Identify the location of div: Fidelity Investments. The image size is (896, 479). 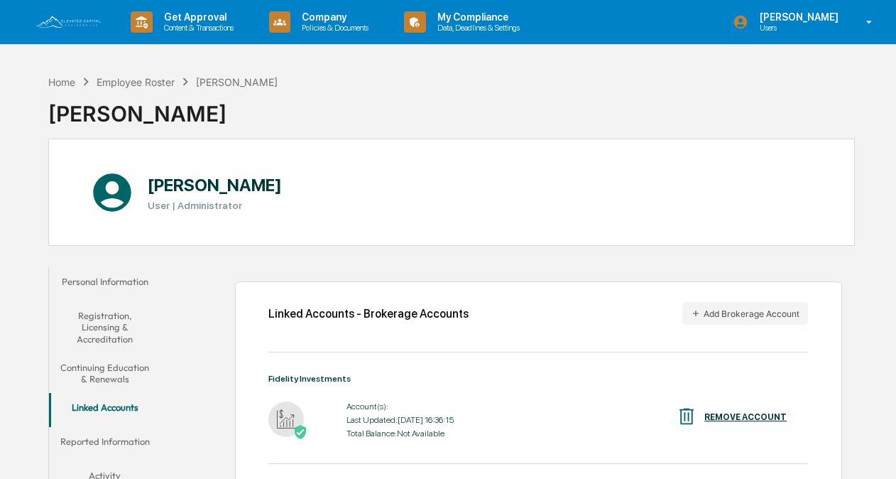
(538, 379).